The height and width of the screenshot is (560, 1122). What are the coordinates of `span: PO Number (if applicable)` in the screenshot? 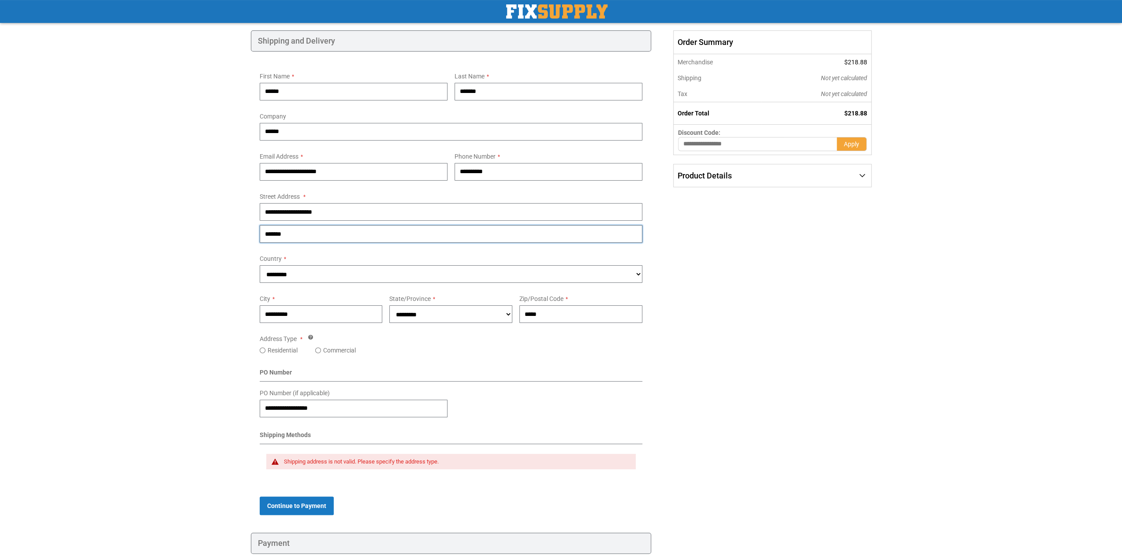 It's located at (295, 393).